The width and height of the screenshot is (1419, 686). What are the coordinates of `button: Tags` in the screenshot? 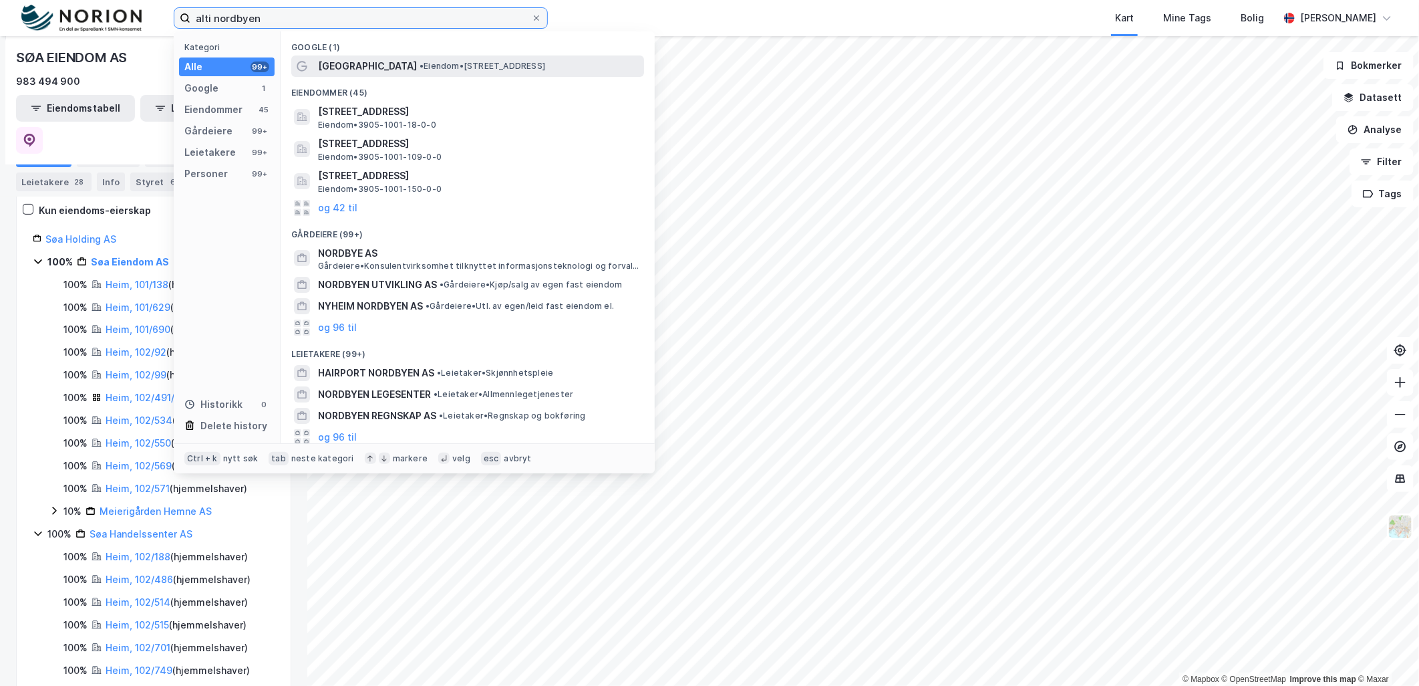 It's located at (1383, 194).